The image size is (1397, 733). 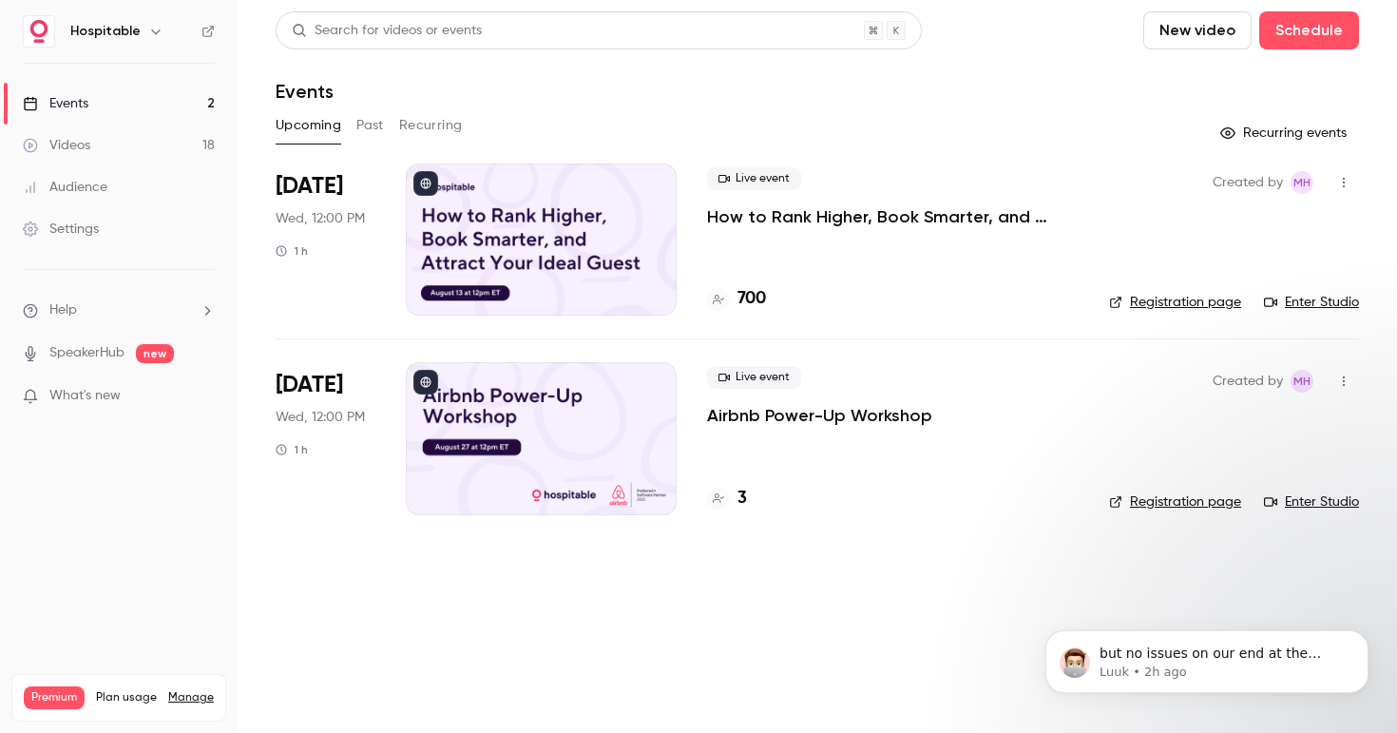 I want to click on a: Manage, so click(x=191, y=698).